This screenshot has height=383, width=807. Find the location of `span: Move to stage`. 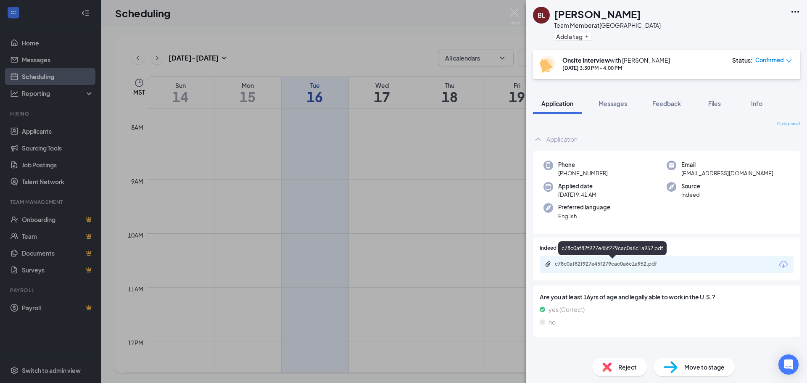

span: Move to stage is located at coordinates (705, 367).